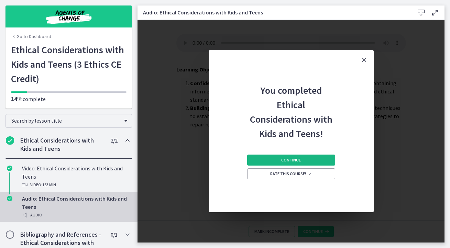 This screenshot has width=450, height=248. Describe the element at coordinates (291, 160) in the screenshot. I see `span: Continue` at that location.